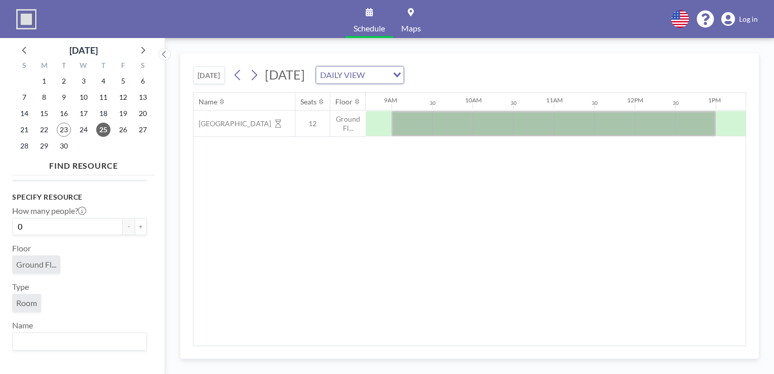  I want to click on span: Log in, so click(748, 19).